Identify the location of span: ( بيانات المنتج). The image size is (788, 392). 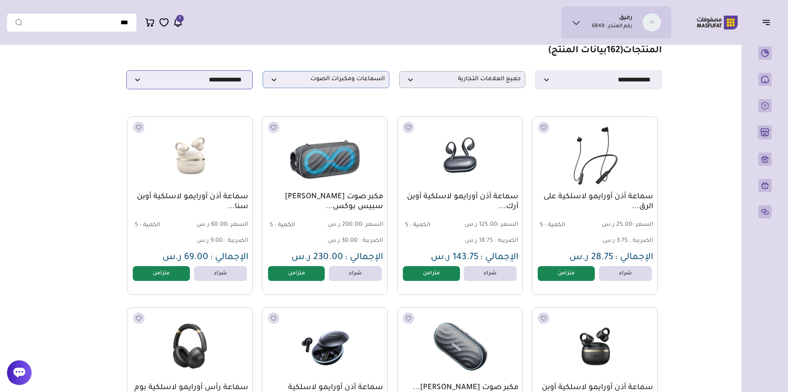
(585, 51).